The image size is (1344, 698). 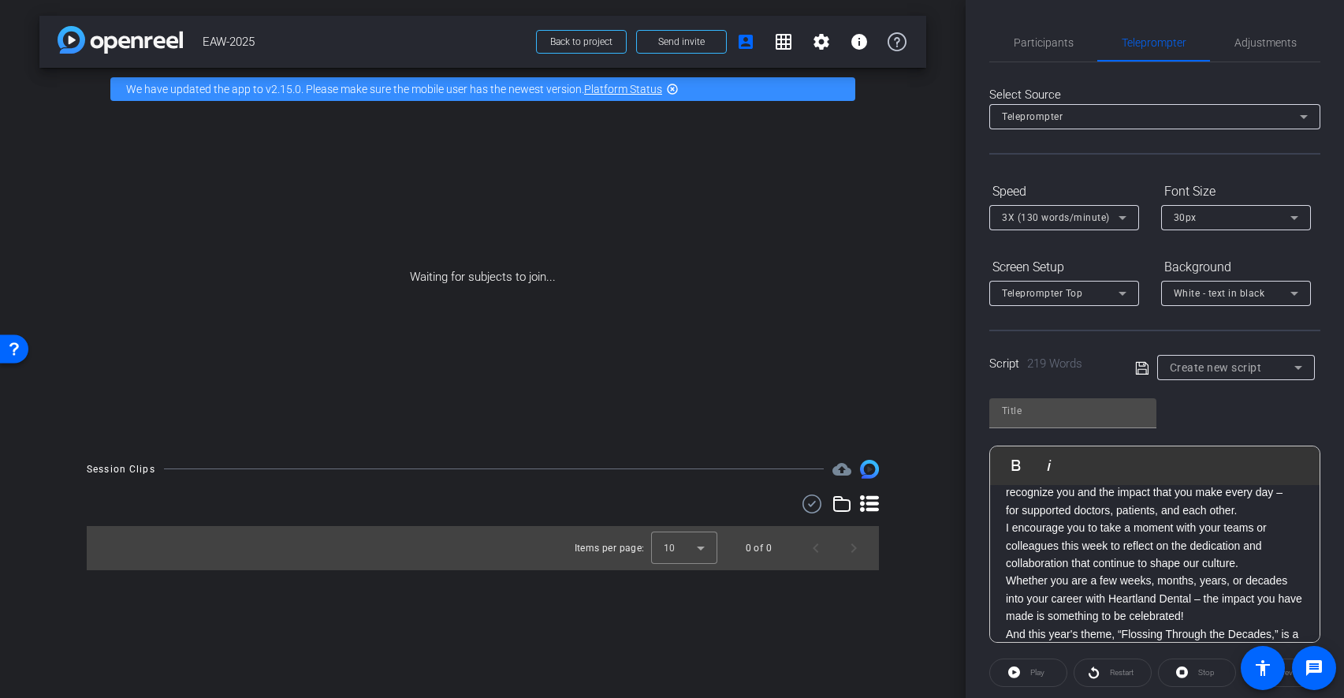 What do you see at coordinates (581, 42) in the screenshot?
I see `span: Back to project` at bounding box center [581, 42].